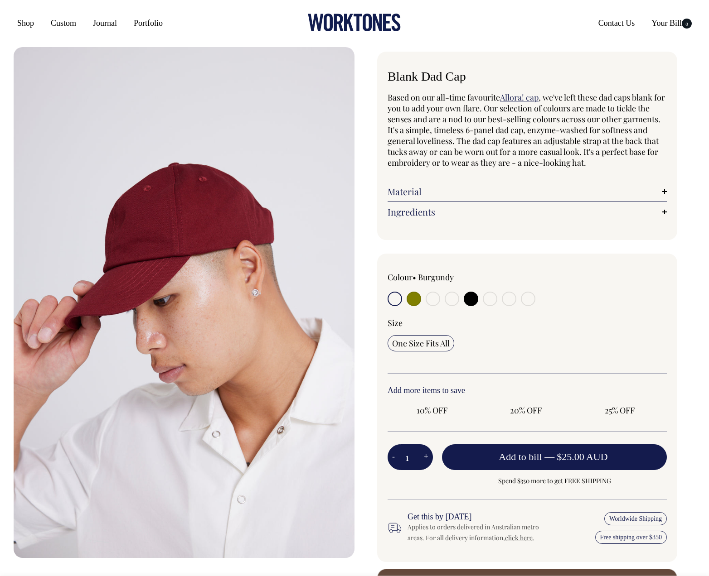 The height and width of the screenshot is (576, 709). I want to click on span: One Size Fits All, so click(420, 343).